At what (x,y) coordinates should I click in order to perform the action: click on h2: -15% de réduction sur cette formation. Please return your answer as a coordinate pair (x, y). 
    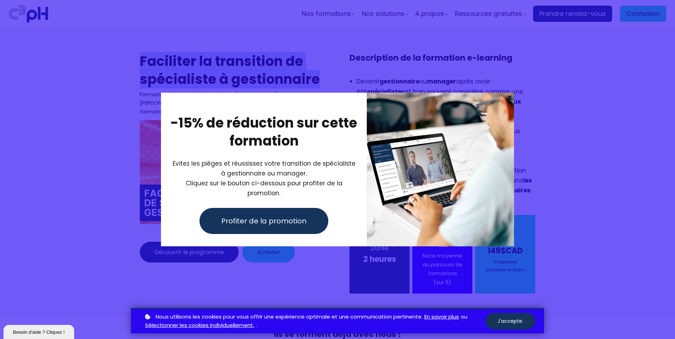
    Looking at the image, I should click on (264, 132).